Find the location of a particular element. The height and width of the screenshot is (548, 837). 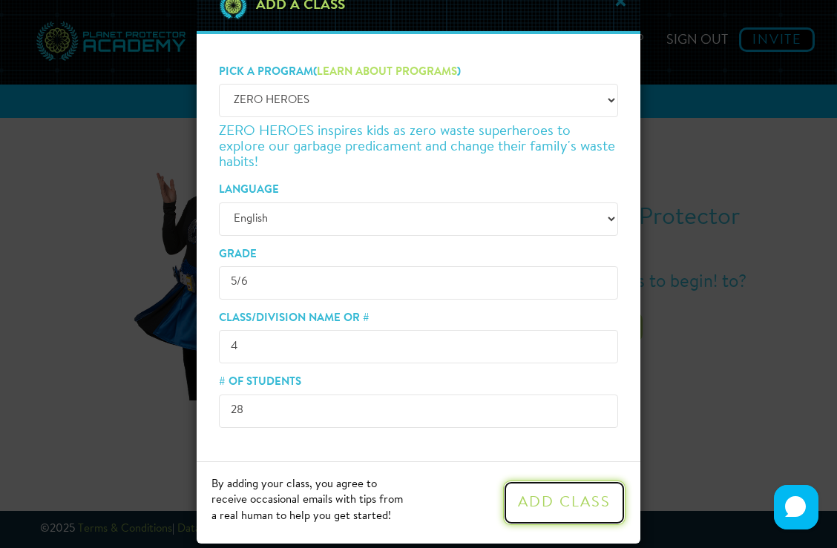

label: Class/Division Name or # is located at coordinates (294, 318).